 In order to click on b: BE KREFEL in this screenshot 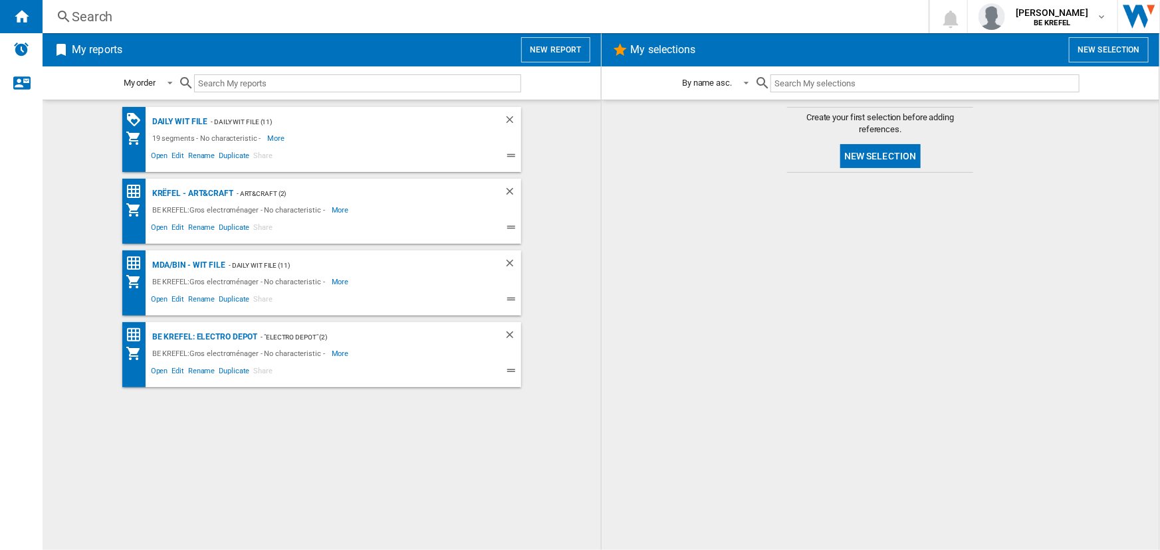, I will do `click(1052, 23)`.